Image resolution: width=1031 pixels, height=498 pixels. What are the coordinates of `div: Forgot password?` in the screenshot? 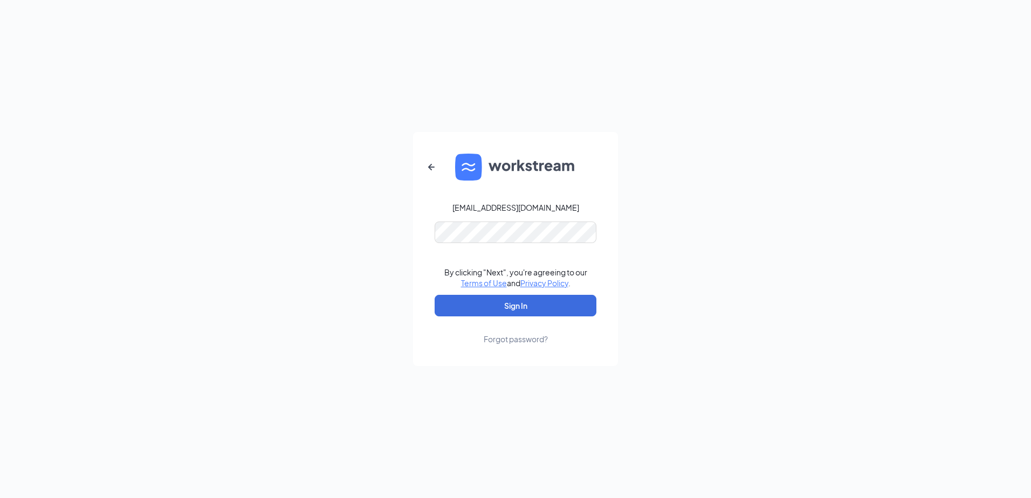 It's located at (515, 339).